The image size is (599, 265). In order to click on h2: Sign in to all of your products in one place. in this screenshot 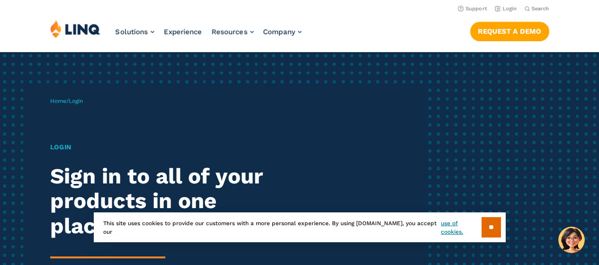, I will do `click(165, 201)`.